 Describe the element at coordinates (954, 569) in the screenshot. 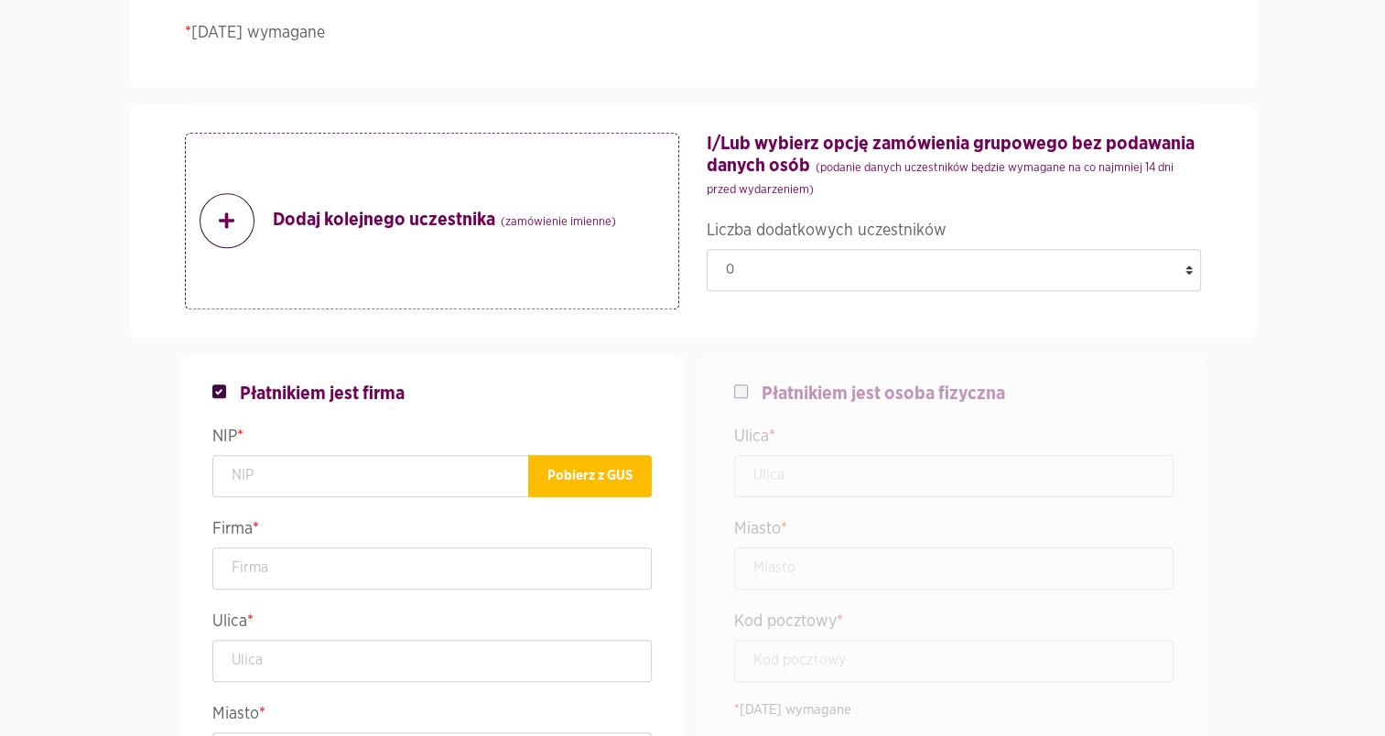

I see `input: Miasto` at that location.